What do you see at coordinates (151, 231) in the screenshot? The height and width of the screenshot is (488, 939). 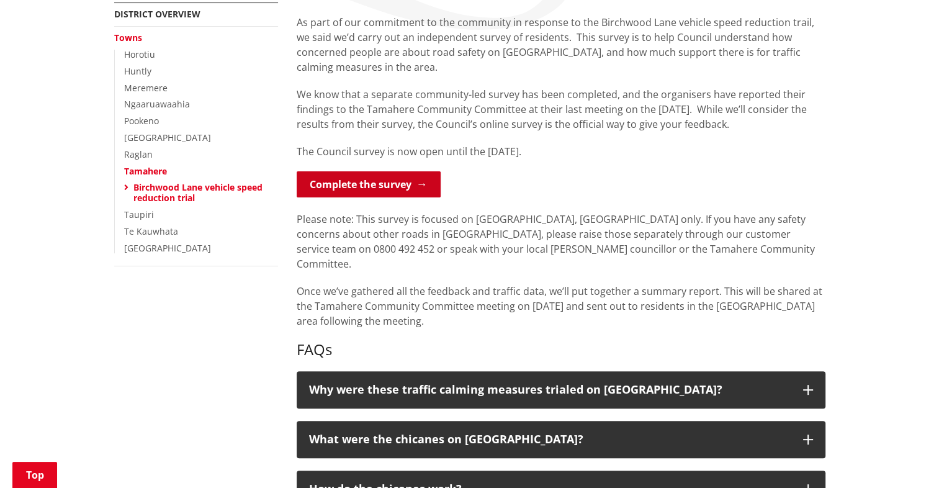 I see `a: Te Kauwhata` at bounding box center [151, 231].